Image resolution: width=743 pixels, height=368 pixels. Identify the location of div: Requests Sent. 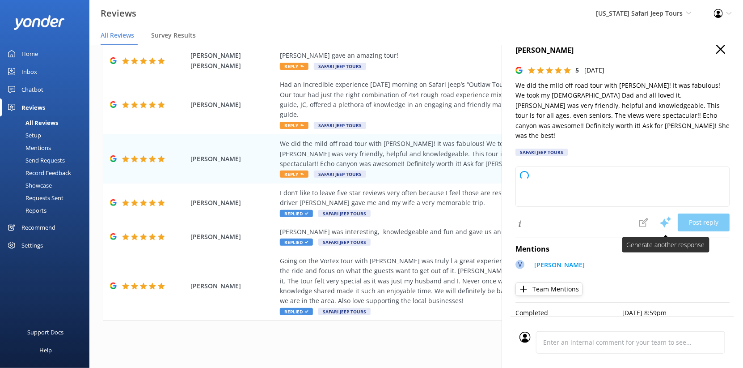
(34, 198).